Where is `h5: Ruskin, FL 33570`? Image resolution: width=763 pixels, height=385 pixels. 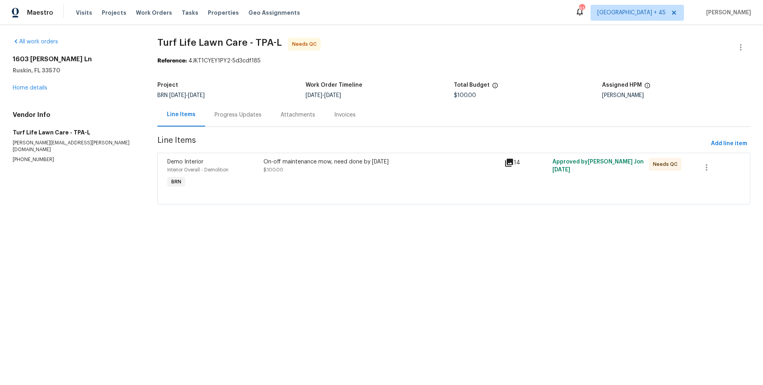
h5: Ruskin, FL 33570 is located at coordinates (75, 70).